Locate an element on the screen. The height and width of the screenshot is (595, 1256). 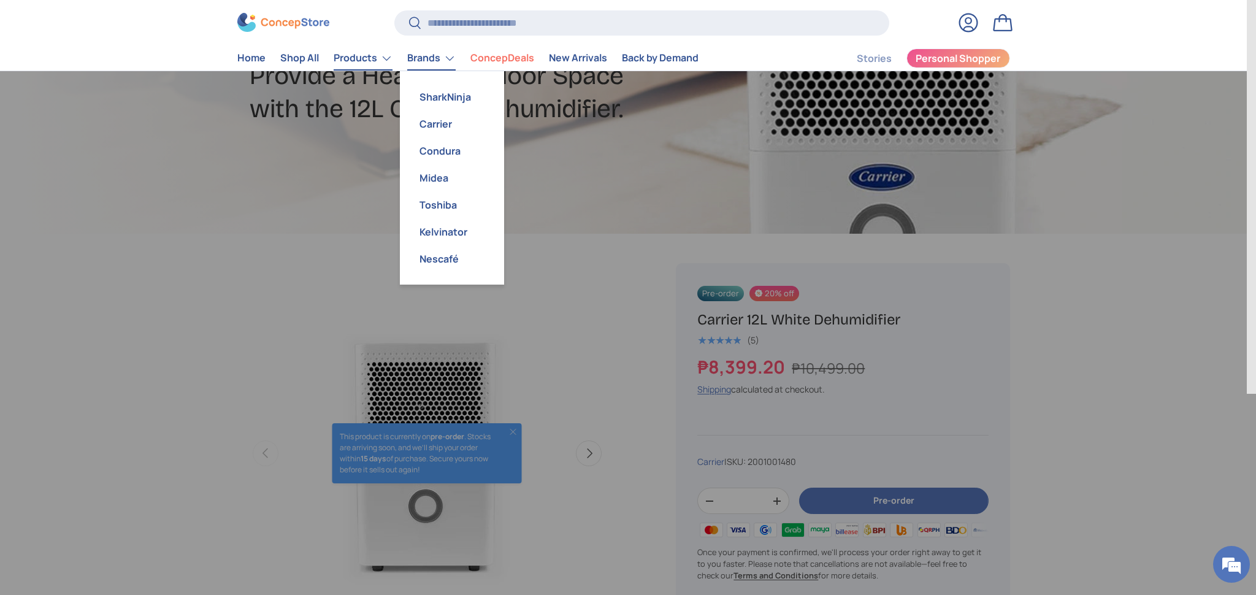
a: Back by Demand is located at coordinates (660, 58).